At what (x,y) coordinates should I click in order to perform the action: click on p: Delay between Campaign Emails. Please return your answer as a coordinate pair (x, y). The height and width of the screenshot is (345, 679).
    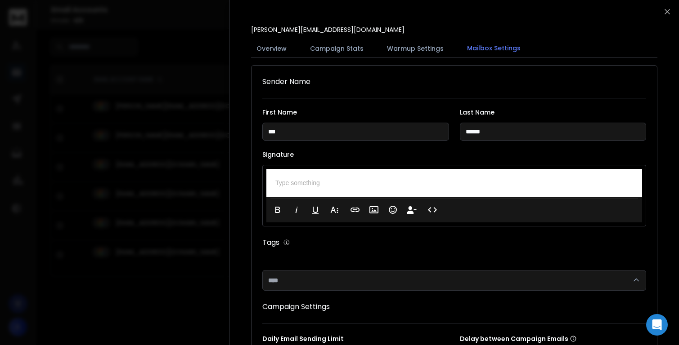
    Looking at the image, I should click on (553, 339).